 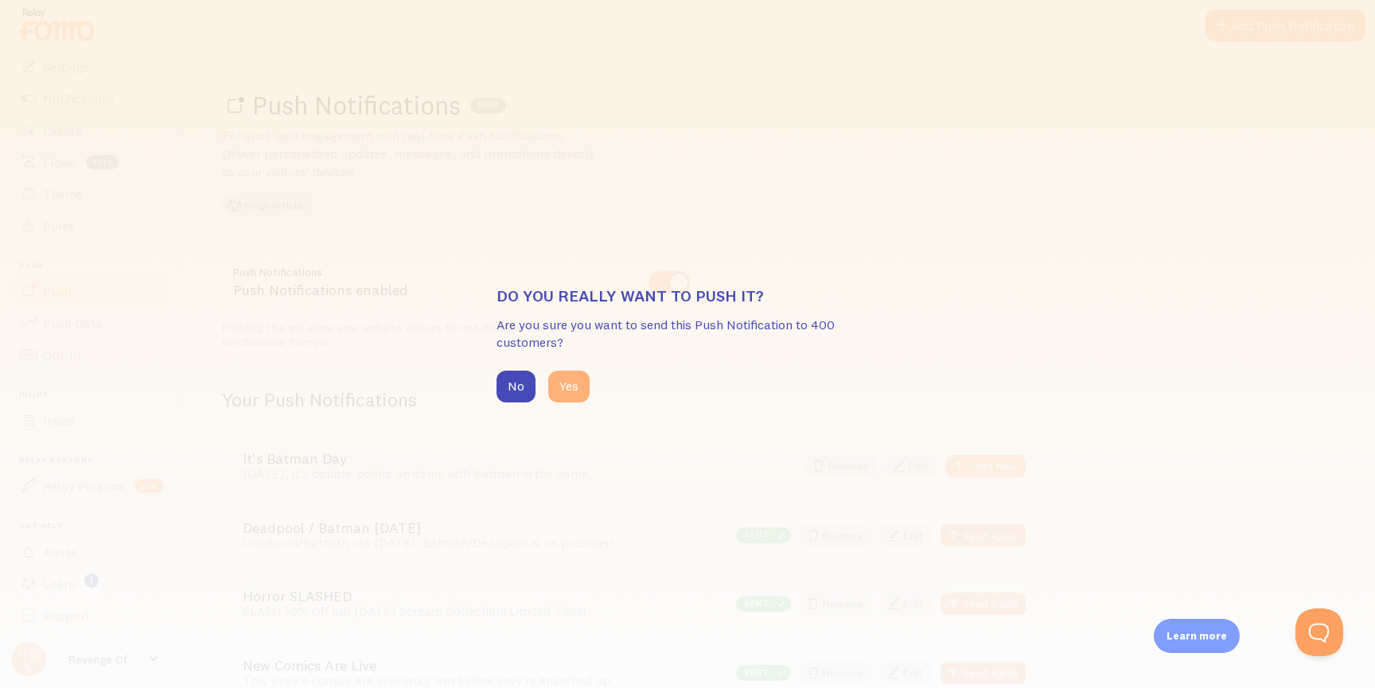 What do you see at coordinates (688, 296) in the screenshot?
I see `h3: Do you really want to push it?` at bounding box center [688, 296].